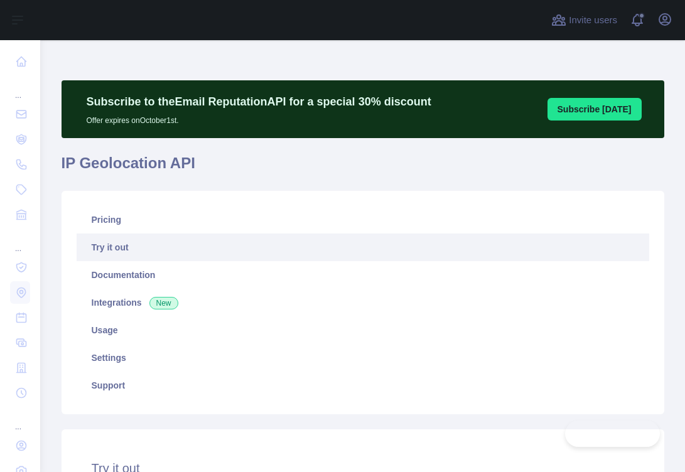 The width and height of the screenshot is (685, 472). What do you see at coordinates (259, 102) in the screenshot?
I see `p: Subscribe to the Email Reputation API for a special 30 % discount` at bounding box center [259, 102].